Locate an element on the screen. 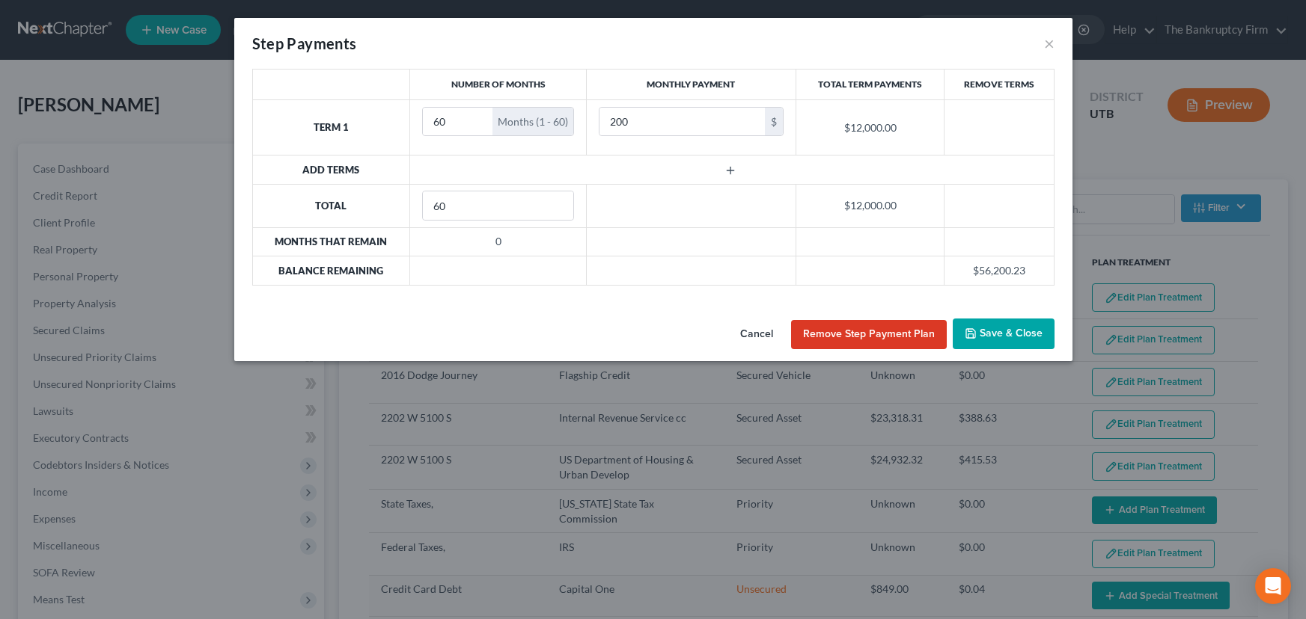 The width and height of the screenshot is (1306, 619). th: Total is located at coordinates (331, 206).